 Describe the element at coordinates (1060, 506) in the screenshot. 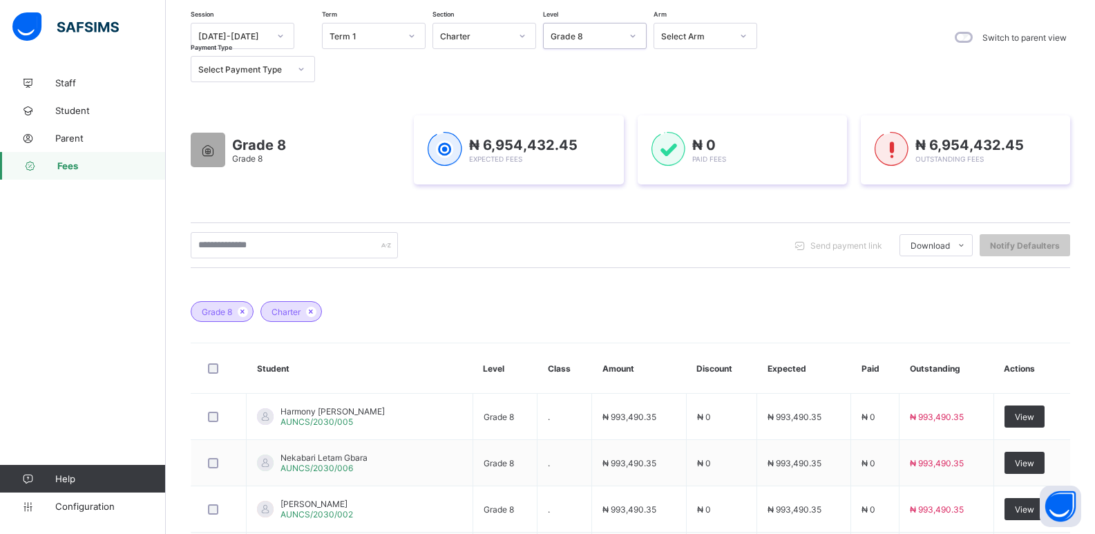

I see `button: Open asap` at that location.